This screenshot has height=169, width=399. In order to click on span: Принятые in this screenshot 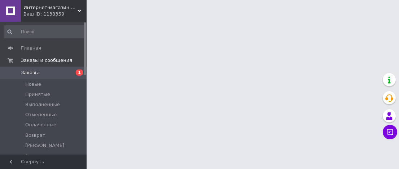, I will do `click(38, 94)`.